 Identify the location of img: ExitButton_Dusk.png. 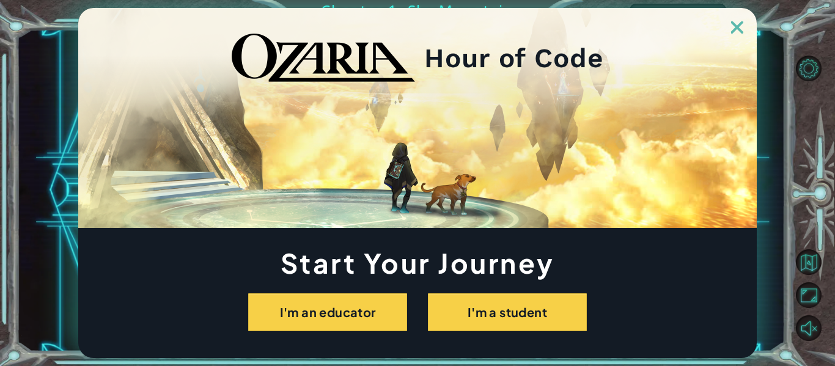
(737, 28).